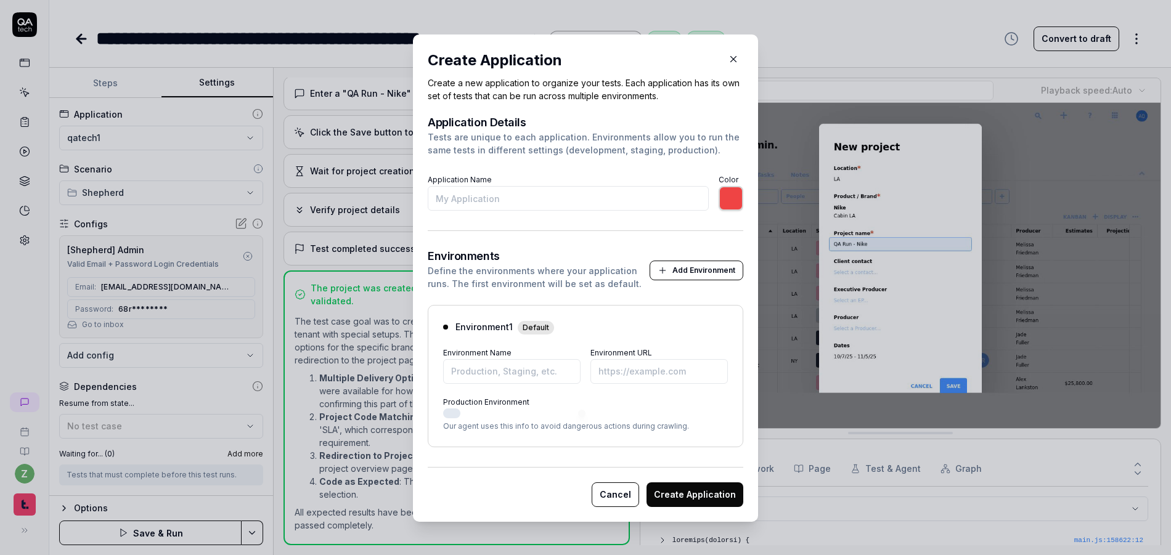  What do you see at coordinates (586, 60) in the screenshot?
I see `h2: Create Application` at bounding box center [586, 60].